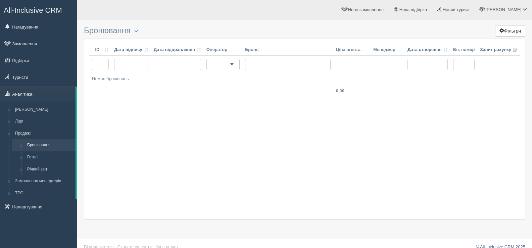  Describe the element at coordinates (39, 9) in the screenshot. I see `a: All-Inclusive CRM` at that location.